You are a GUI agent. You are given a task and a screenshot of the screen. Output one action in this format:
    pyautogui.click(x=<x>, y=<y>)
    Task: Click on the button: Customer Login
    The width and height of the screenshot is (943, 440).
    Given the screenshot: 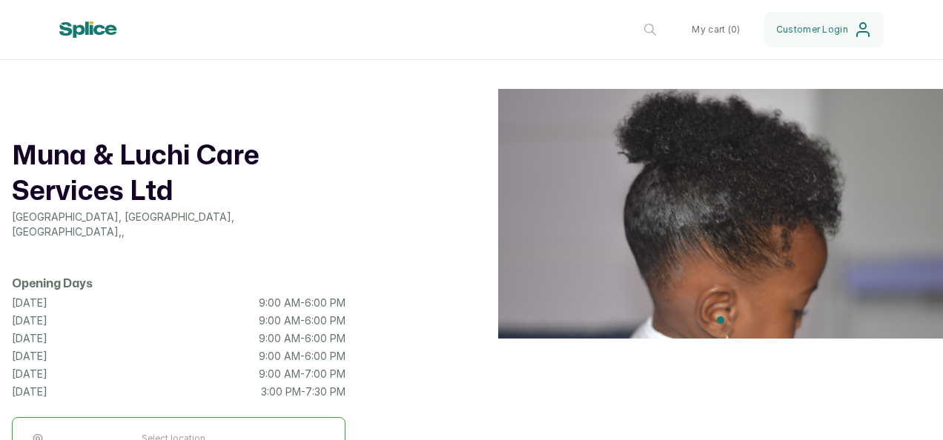 What is the action you would take?
    pyautogui.click(x=823, y=30)
    